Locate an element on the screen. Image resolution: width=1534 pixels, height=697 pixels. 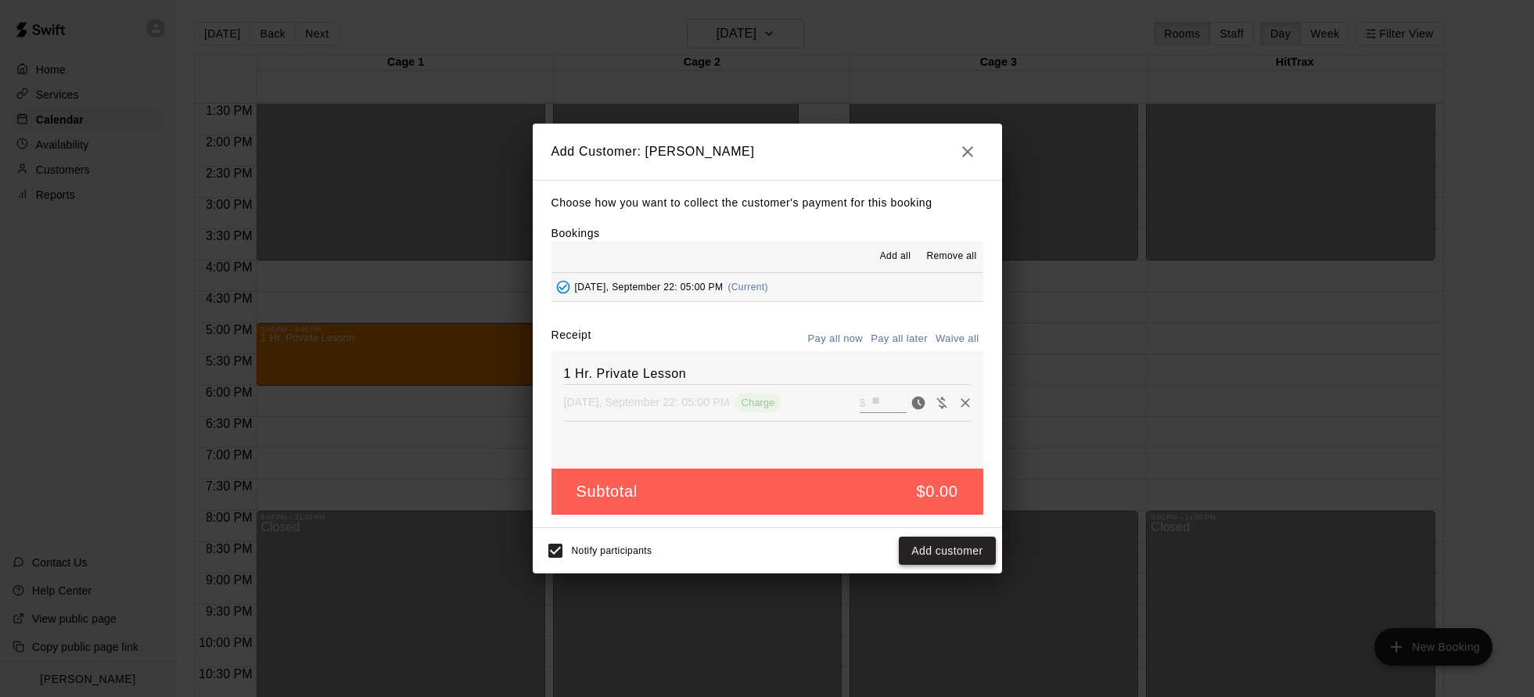
button: Remove all is located at coordinates (951, 257).